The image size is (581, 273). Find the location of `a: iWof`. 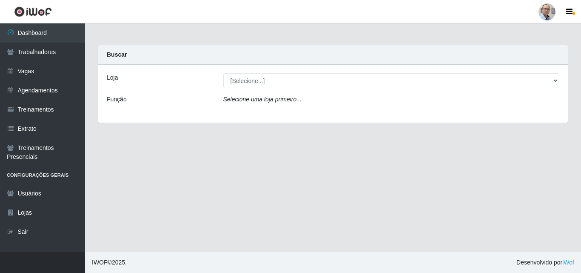

a: iWof is located at coordinates (568, 262).